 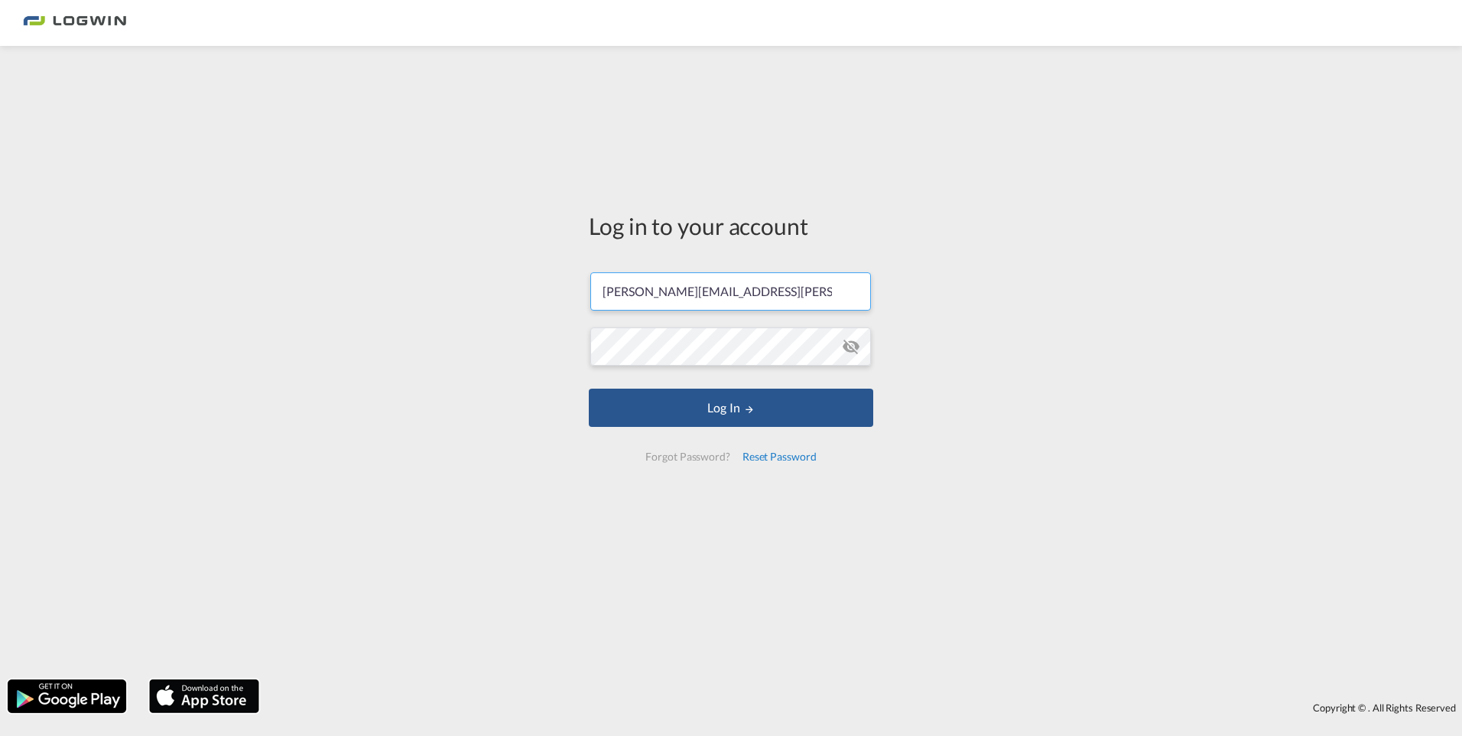 I want to click on div: Log in to your account, so click(x=731, y=226).